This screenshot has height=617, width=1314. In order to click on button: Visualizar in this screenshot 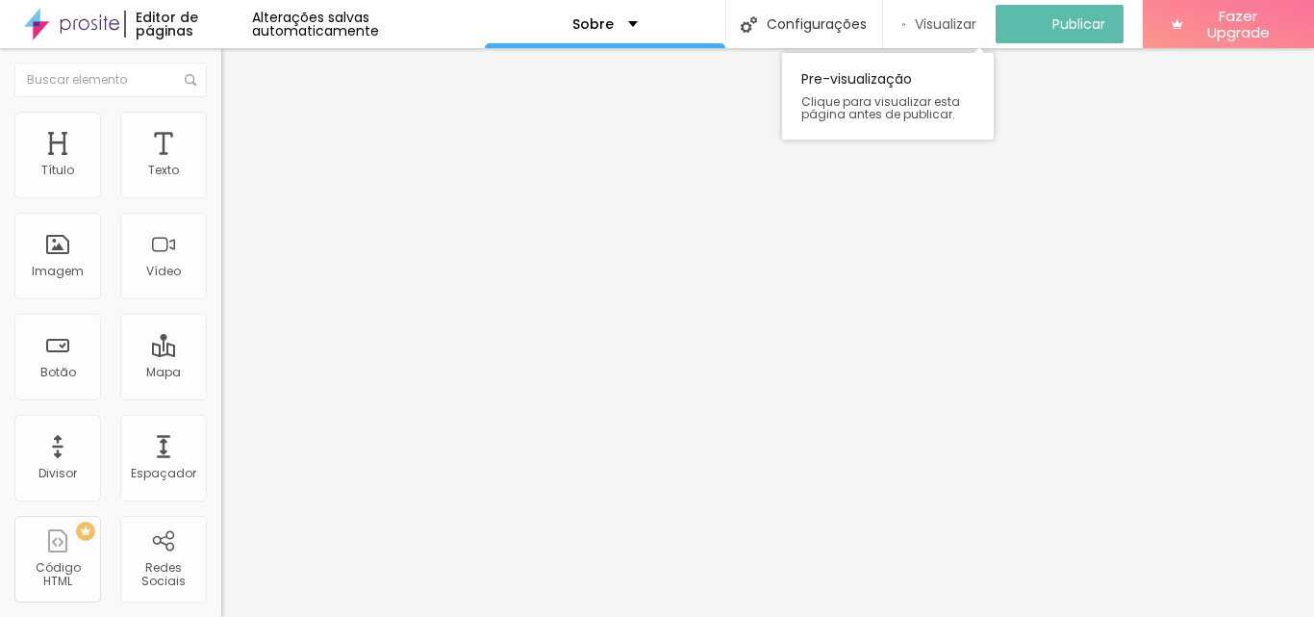, I will do `click(940, 24)`.